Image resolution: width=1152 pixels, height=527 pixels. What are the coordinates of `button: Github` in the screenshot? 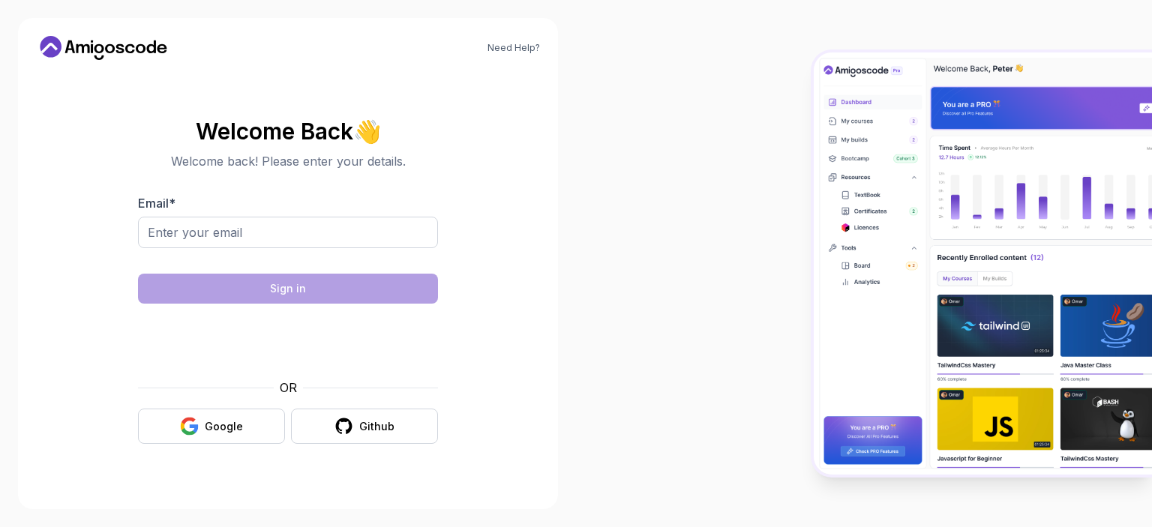 It's located at (364, 426).